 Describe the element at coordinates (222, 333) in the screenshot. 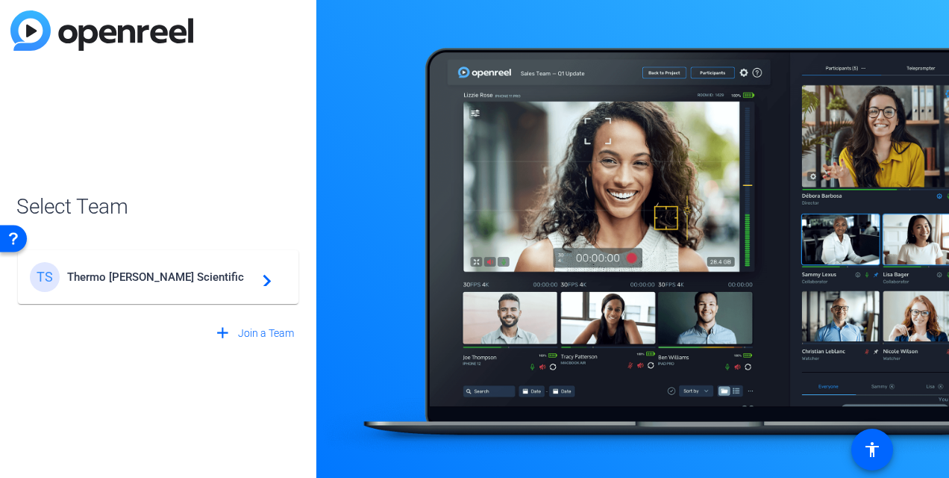

I see `mat-icon: add` at that location.